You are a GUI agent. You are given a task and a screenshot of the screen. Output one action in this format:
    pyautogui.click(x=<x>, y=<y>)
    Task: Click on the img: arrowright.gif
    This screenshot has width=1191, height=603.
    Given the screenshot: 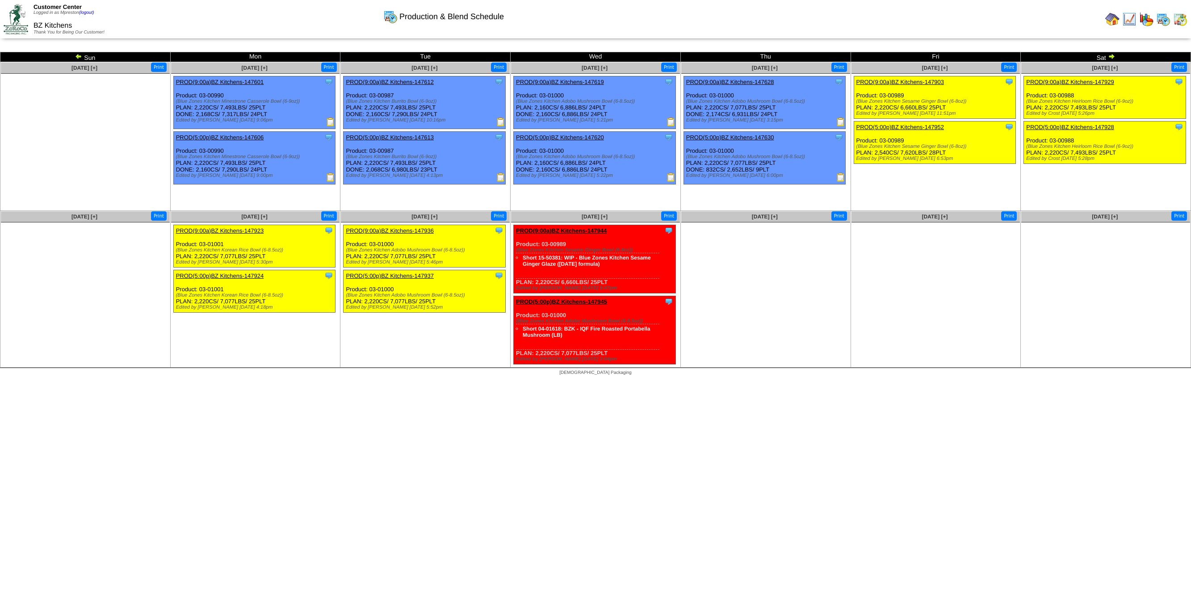 What is the action you would take?
    pyautogui.click(x=1112, y=56)
    